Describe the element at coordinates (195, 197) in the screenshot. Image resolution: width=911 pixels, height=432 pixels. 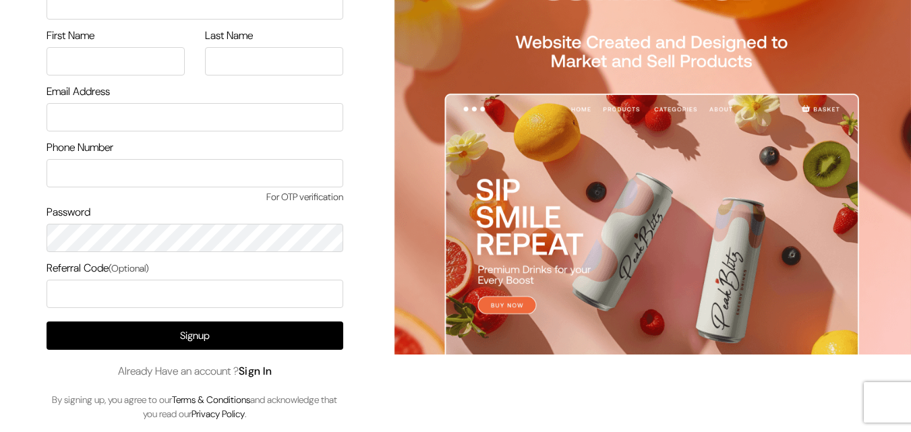
I see `span: For OTP verification` at that location.